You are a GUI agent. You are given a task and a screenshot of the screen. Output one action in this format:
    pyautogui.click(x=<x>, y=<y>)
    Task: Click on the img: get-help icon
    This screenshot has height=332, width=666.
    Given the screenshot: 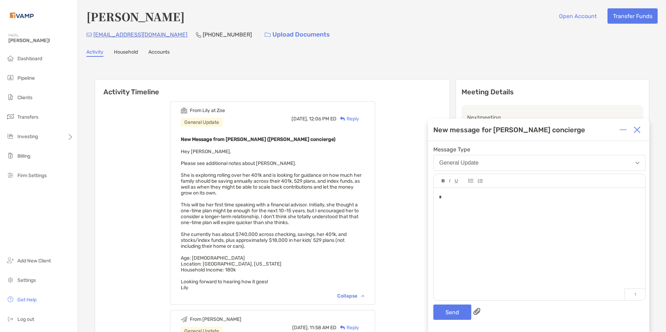 What is the action you would take?
    pyautogui.click(x=10, y=299)
    